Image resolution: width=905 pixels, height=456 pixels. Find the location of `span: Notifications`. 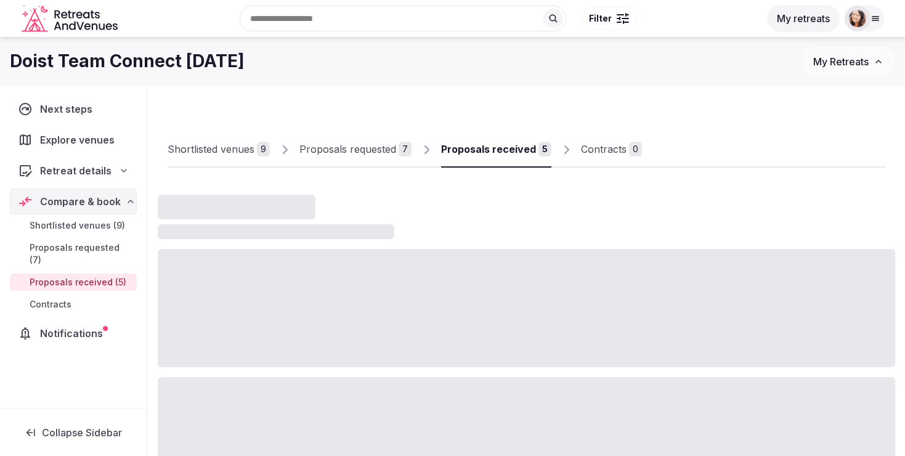

span: Notifications is located at coordinates (74, 333).